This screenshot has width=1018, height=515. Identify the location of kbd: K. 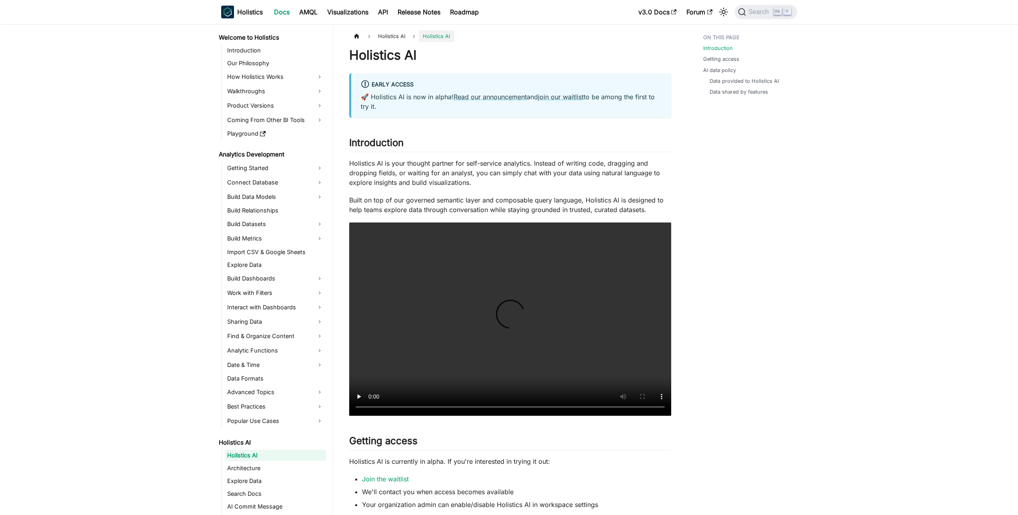
(787, 12).